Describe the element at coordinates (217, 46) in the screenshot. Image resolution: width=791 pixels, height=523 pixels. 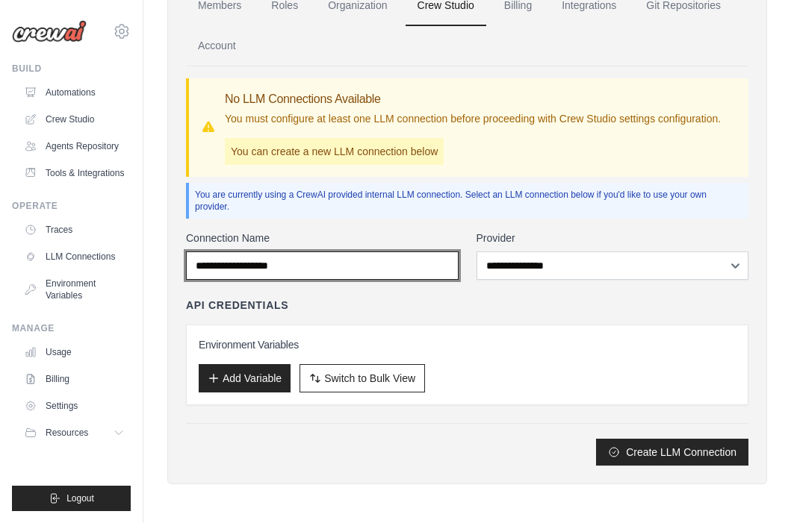
I see `a: Account` at that location.